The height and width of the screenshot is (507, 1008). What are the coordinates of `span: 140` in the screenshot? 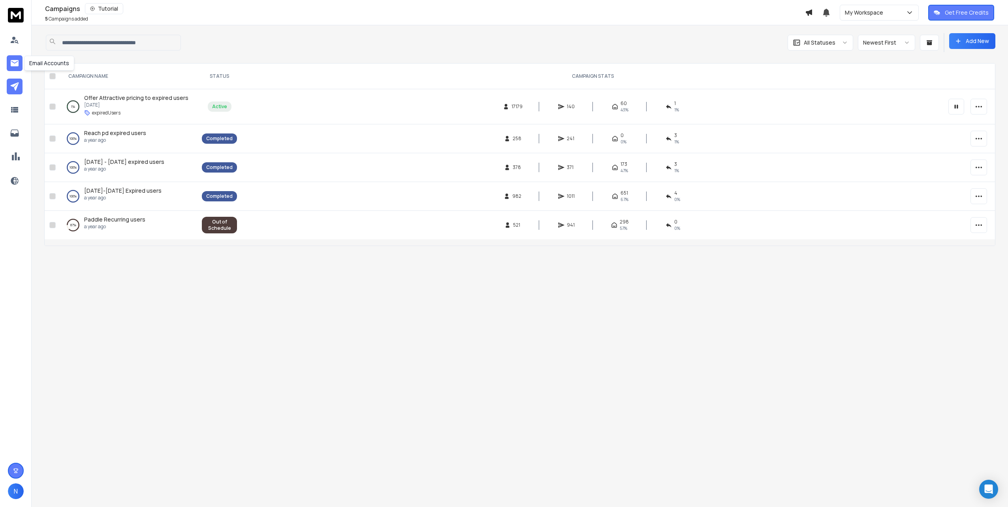 It's located at (571, 107).